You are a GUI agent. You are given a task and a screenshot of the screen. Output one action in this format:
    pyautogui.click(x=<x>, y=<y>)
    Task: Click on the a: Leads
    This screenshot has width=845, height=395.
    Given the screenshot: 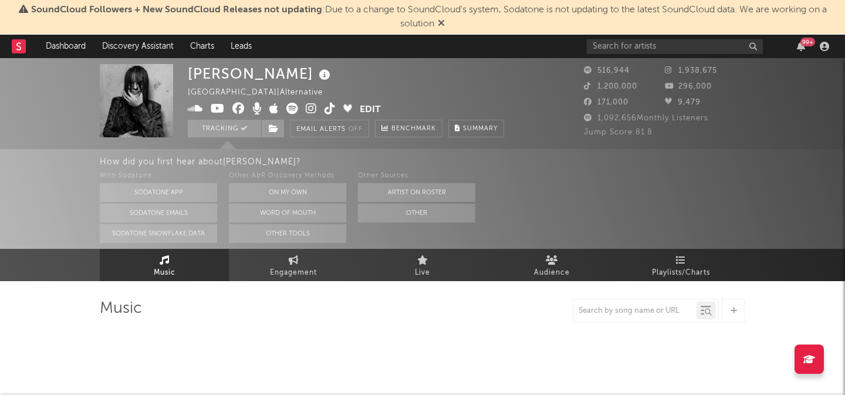 What is the action you would take?
    pyautogui.click(x=241, y=46)
    